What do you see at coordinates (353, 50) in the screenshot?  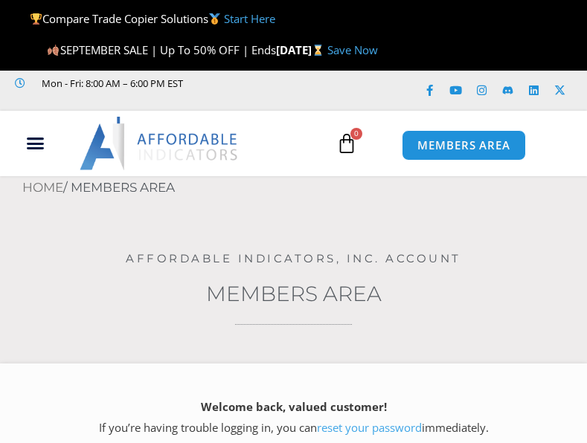 I see `a: Save Now` at bounding box center [353, 50].